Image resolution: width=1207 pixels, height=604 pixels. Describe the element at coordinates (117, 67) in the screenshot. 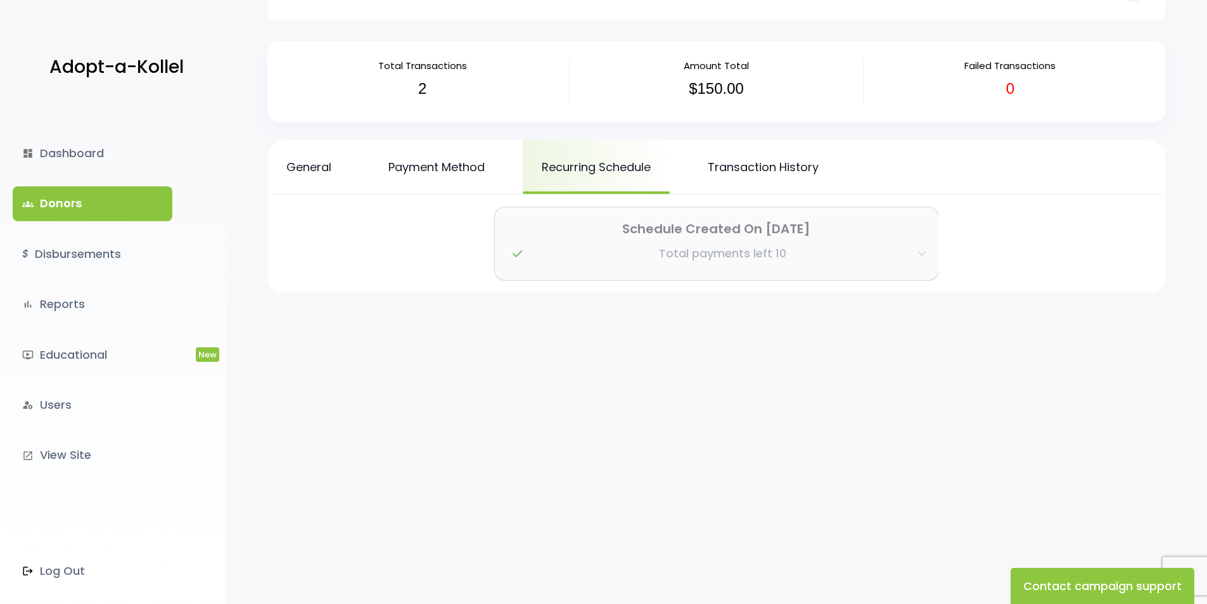

I see `p: Adopt-a-Kollel` at that location.